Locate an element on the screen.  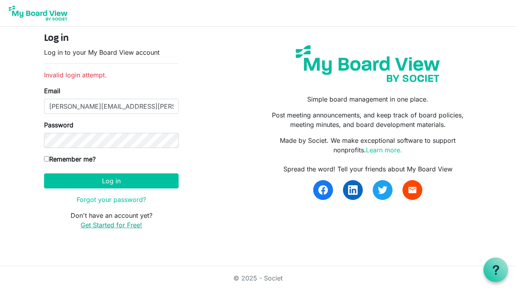
input: Remember me? is located at coordinates (46, 159).